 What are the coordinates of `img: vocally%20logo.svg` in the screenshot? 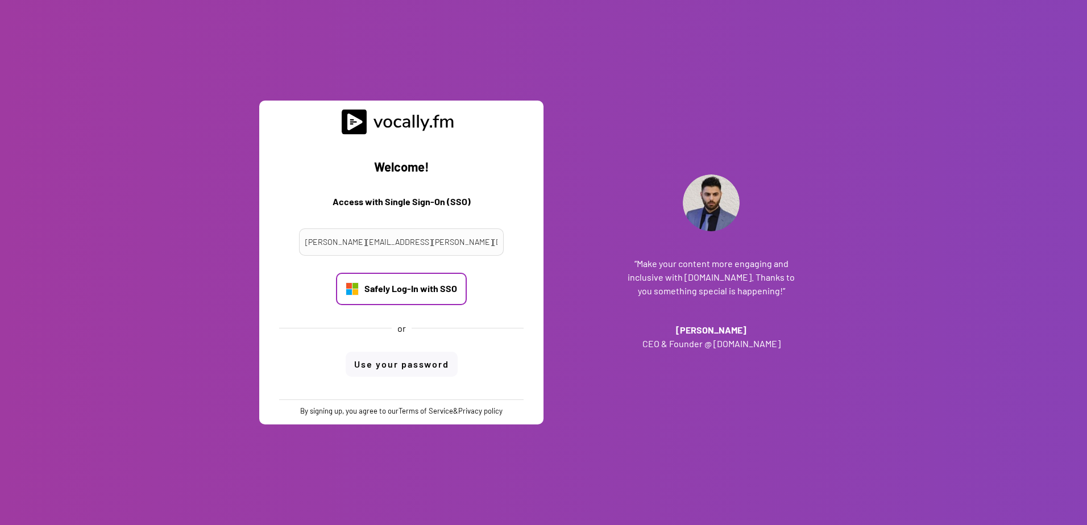 It's located at (401, 122).